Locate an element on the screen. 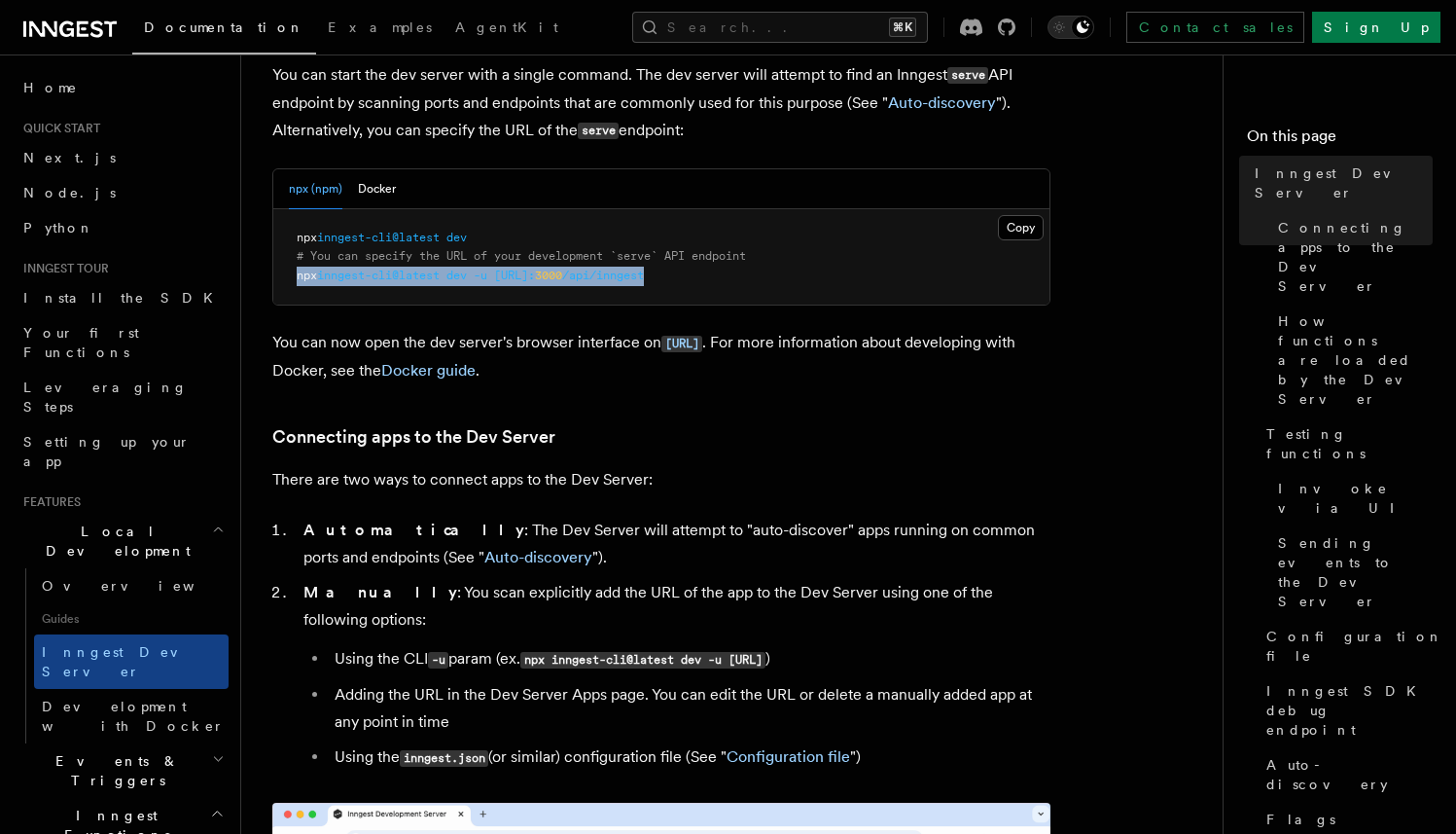 The height and width of the screenshot is (834, 1456). div: Local Development is located at coordinates (122, 655).